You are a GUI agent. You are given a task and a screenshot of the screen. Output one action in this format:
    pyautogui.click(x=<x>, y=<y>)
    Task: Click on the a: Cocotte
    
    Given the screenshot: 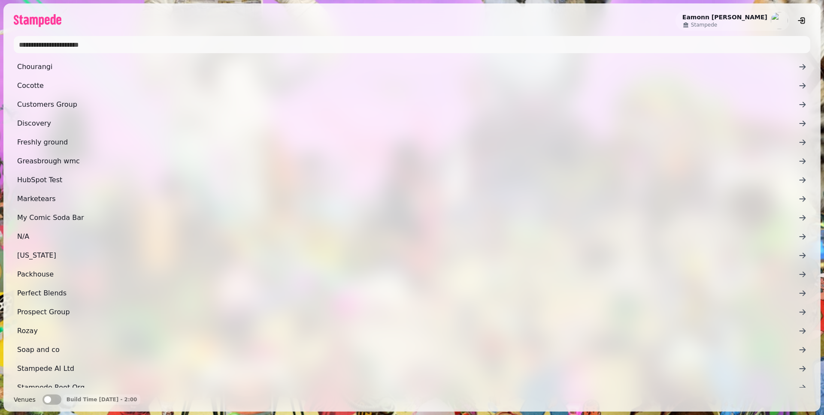 What is the action you would take?
    pyautogui.click(x=412, y=86)
    